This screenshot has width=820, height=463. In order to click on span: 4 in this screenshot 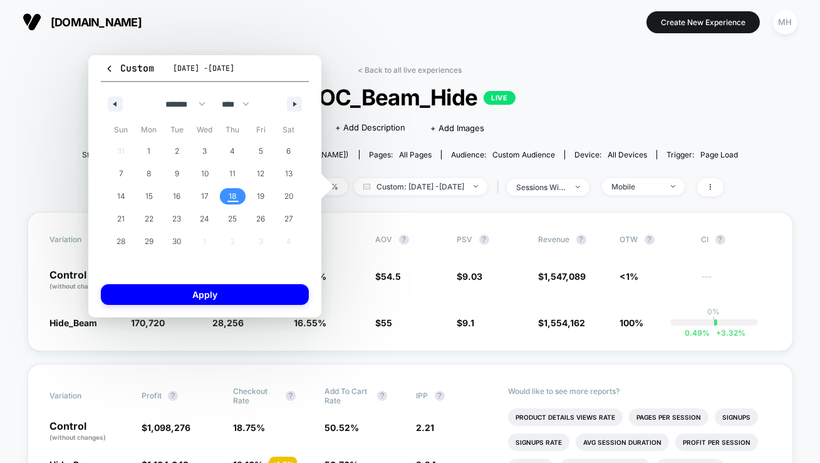, I will do `click(233, 151)`.